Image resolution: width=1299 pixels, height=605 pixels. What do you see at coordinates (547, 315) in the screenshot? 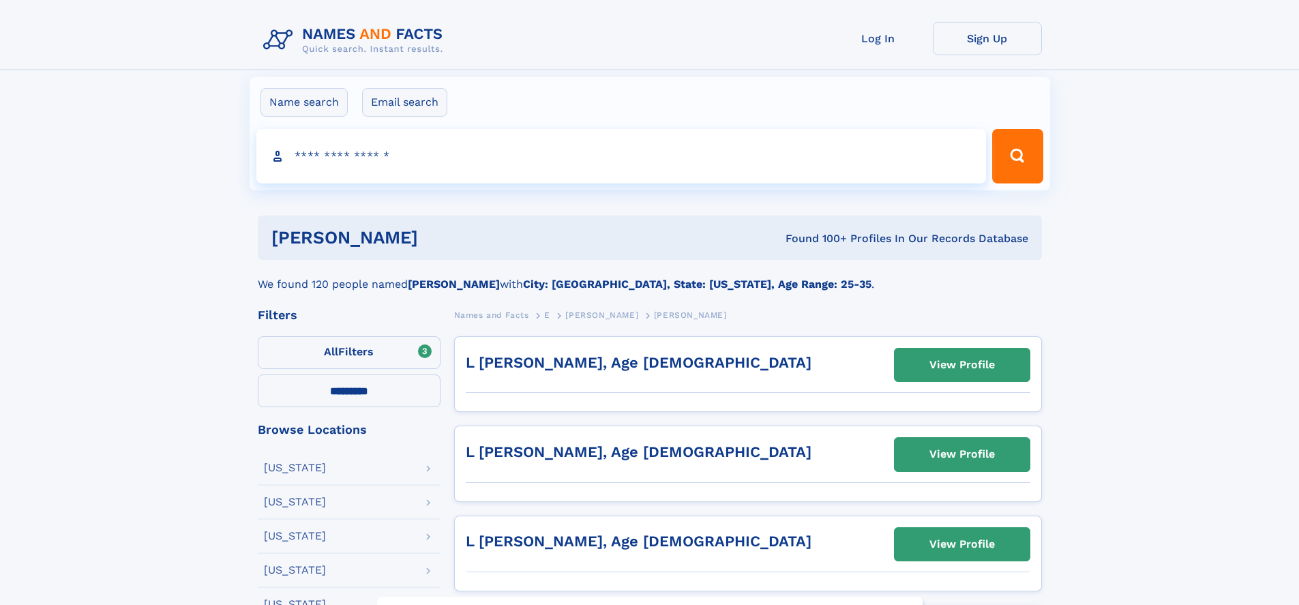
I see `span: E` at bounding box center [547, 315].